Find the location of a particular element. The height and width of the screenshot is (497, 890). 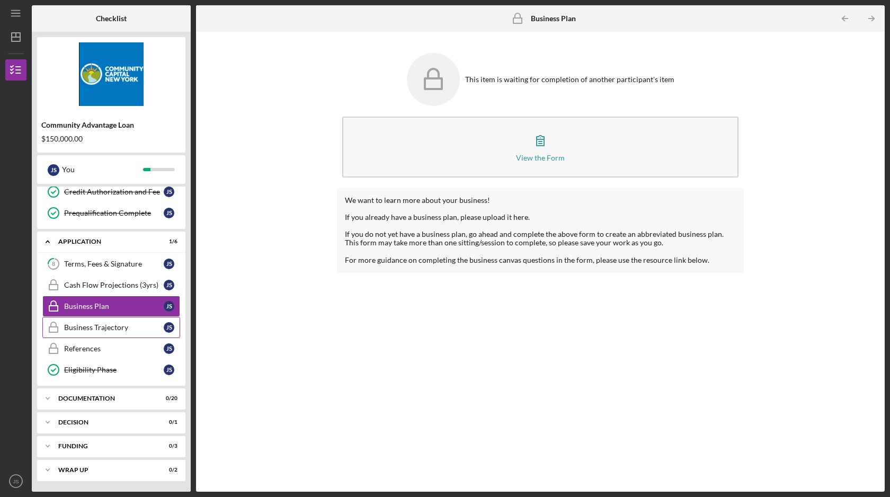

div: You is located at coordinates (102, 169).